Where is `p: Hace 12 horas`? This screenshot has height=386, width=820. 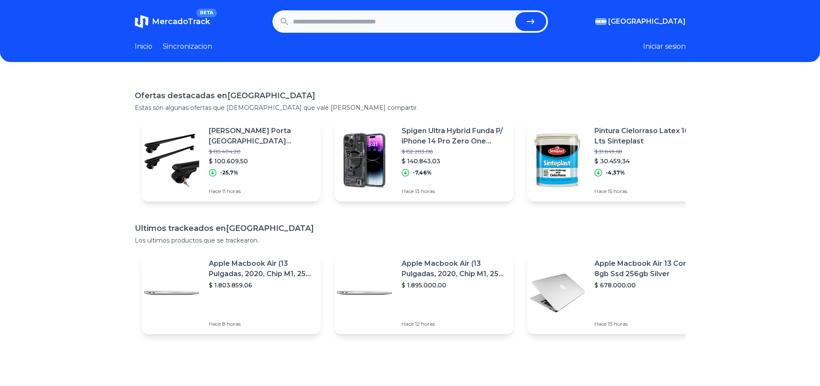
p: Hace 12 horas is located at coordinates (454, 324).